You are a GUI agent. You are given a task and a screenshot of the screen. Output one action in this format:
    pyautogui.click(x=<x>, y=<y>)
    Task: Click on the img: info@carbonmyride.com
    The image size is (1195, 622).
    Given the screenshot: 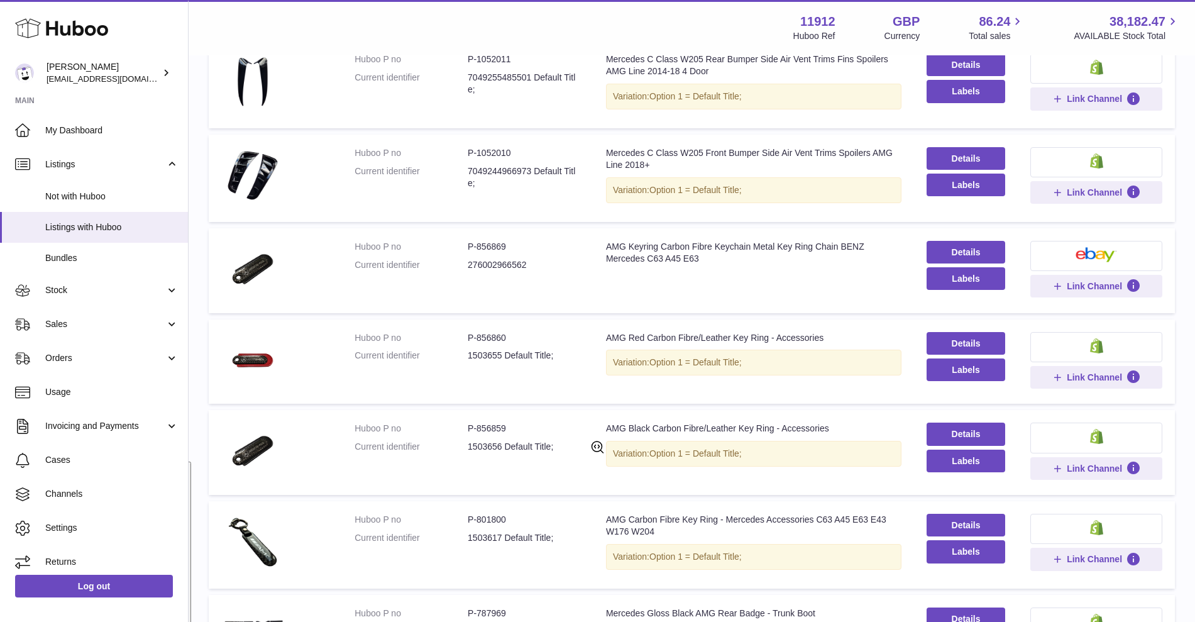 What is the action you would take?
    pyautogui.click(x=25, y=73)
    